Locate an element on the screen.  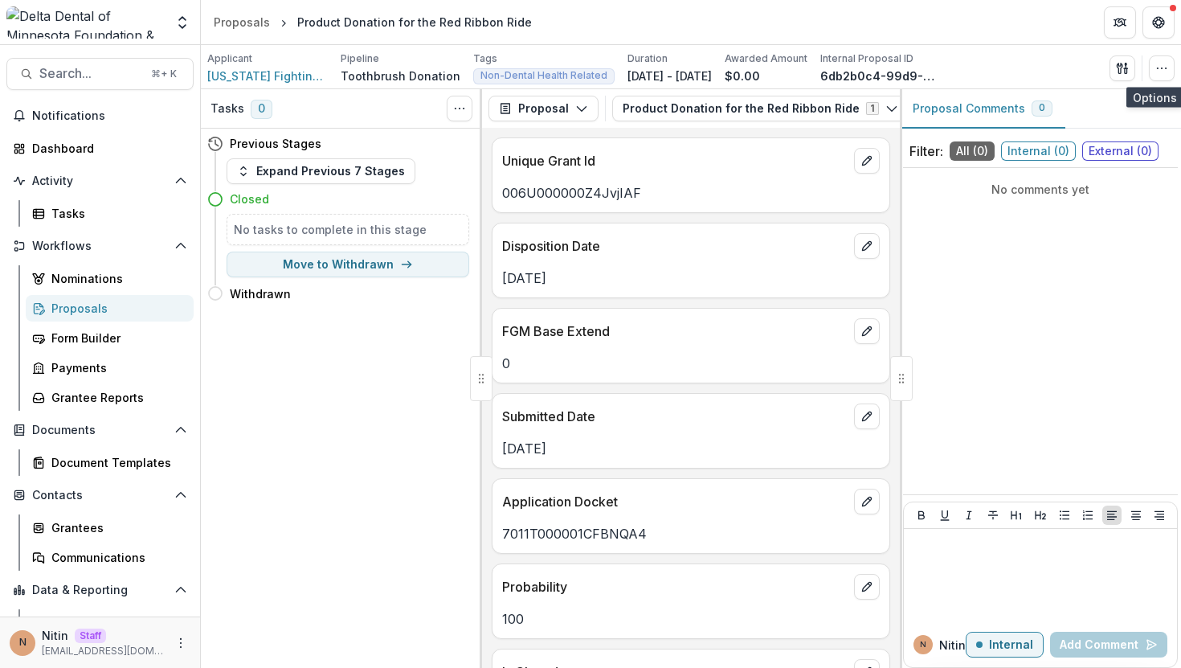
p: 7011T000001CFBNQA4 is located at coordinates (691, 534).